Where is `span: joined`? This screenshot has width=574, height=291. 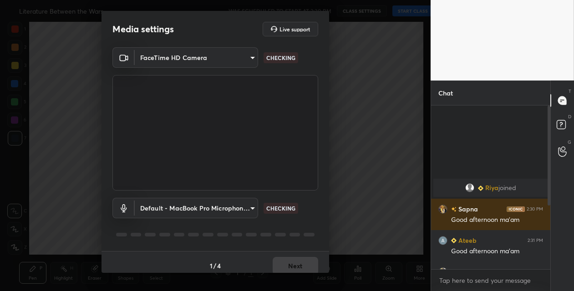
span: joined is located at coordinates (507, 188).